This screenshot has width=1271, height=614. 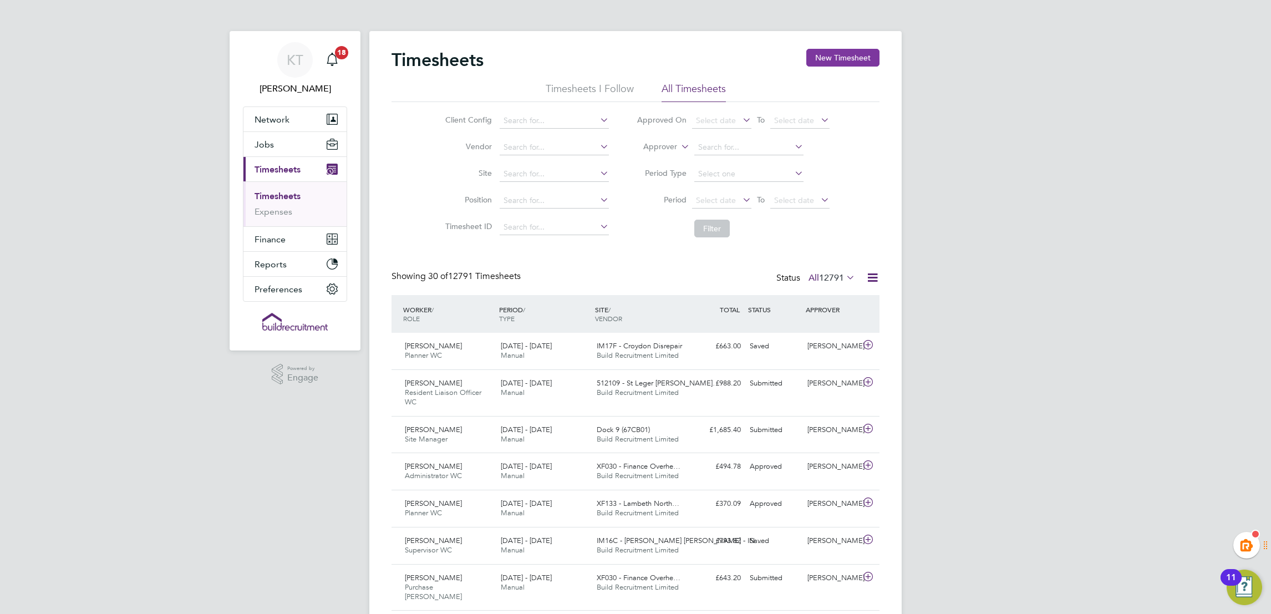 I want to click on button: Open Resource Center, 11 new notifications, so click(x=1245, y=587).